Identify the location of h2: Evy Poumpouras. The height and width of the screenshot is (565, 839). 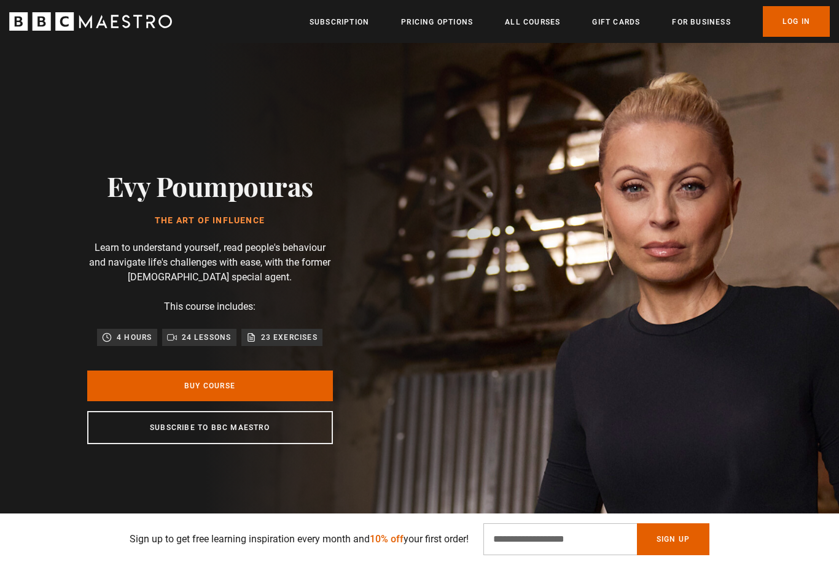
(210, 185).